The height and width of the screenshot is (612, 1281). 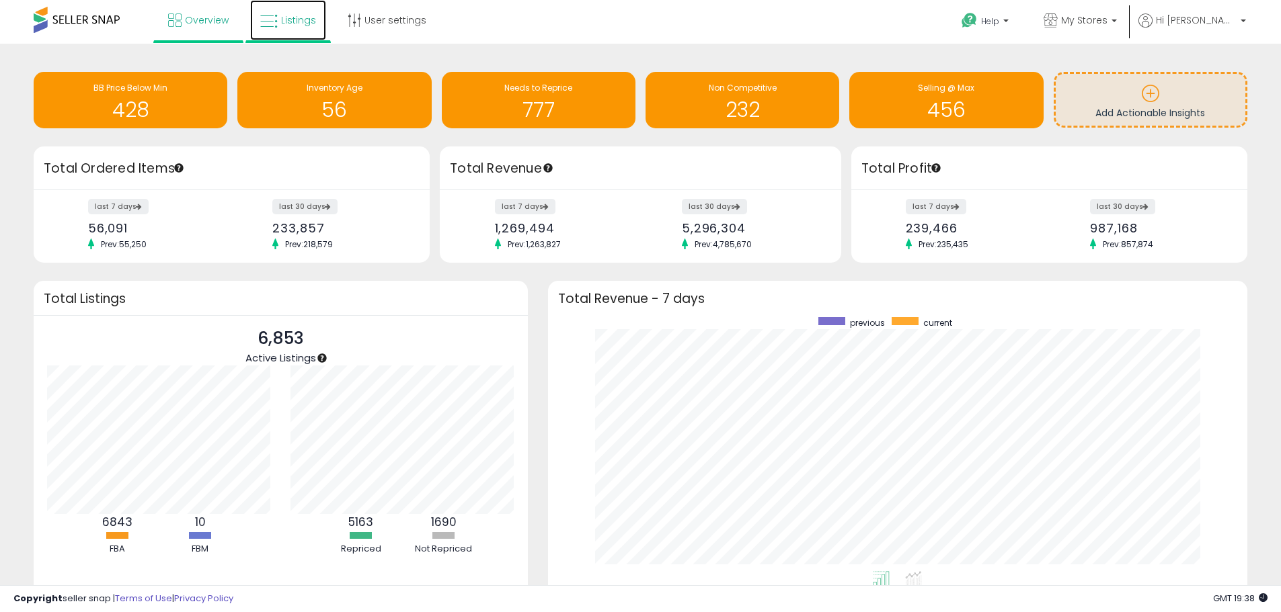 What do you see at coordinates (123, 599) in the screenshot?
I see `div: seller snap | |` at bounding box center [123, 599].